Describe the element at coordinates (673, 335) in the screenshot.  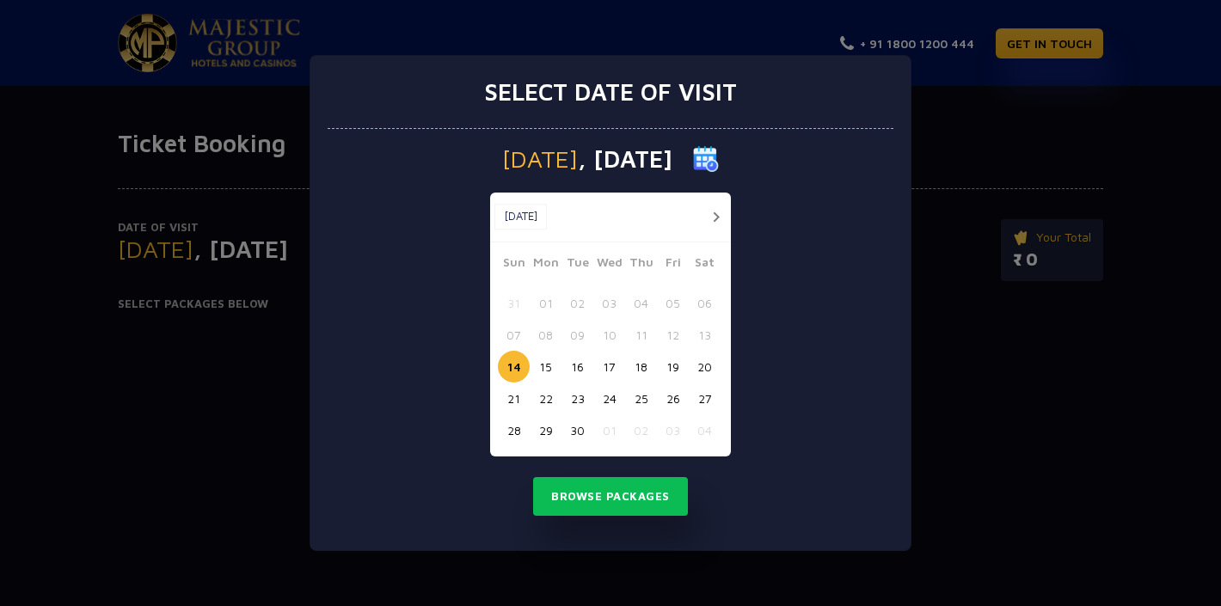
I see `button: 12` at that location.